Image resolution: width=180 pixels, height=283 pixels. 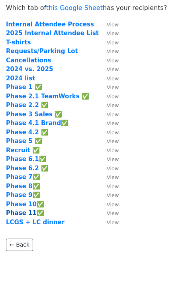 I want to click on strong: Phase 10✅, so click(x=25, y=204).